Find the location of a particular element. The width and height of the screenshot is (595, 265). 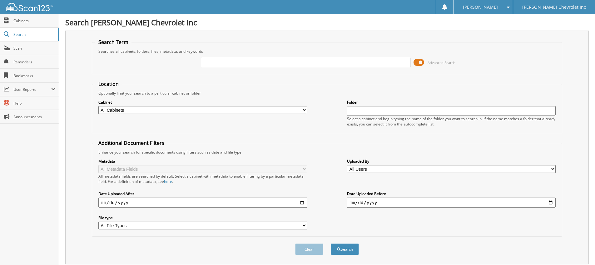

div: Select a cabinet and begin typing the name of the folder you want to search in. If the name match... is located at coordinates (451, 122).